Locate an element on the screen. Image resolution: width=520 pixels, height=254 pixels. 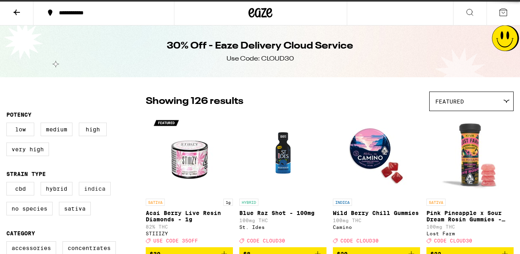
label: Very High is located at coordinates (27, 149).